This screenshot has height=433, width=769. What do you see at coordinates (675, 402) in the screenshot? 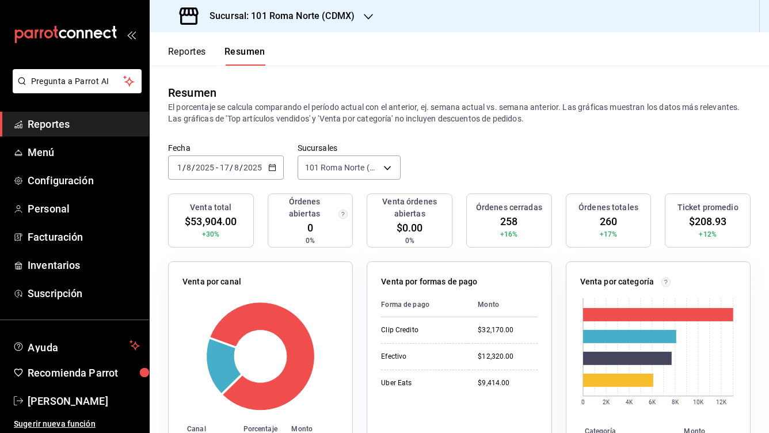
I see `text: 8K` at bounding box center [675, 402].